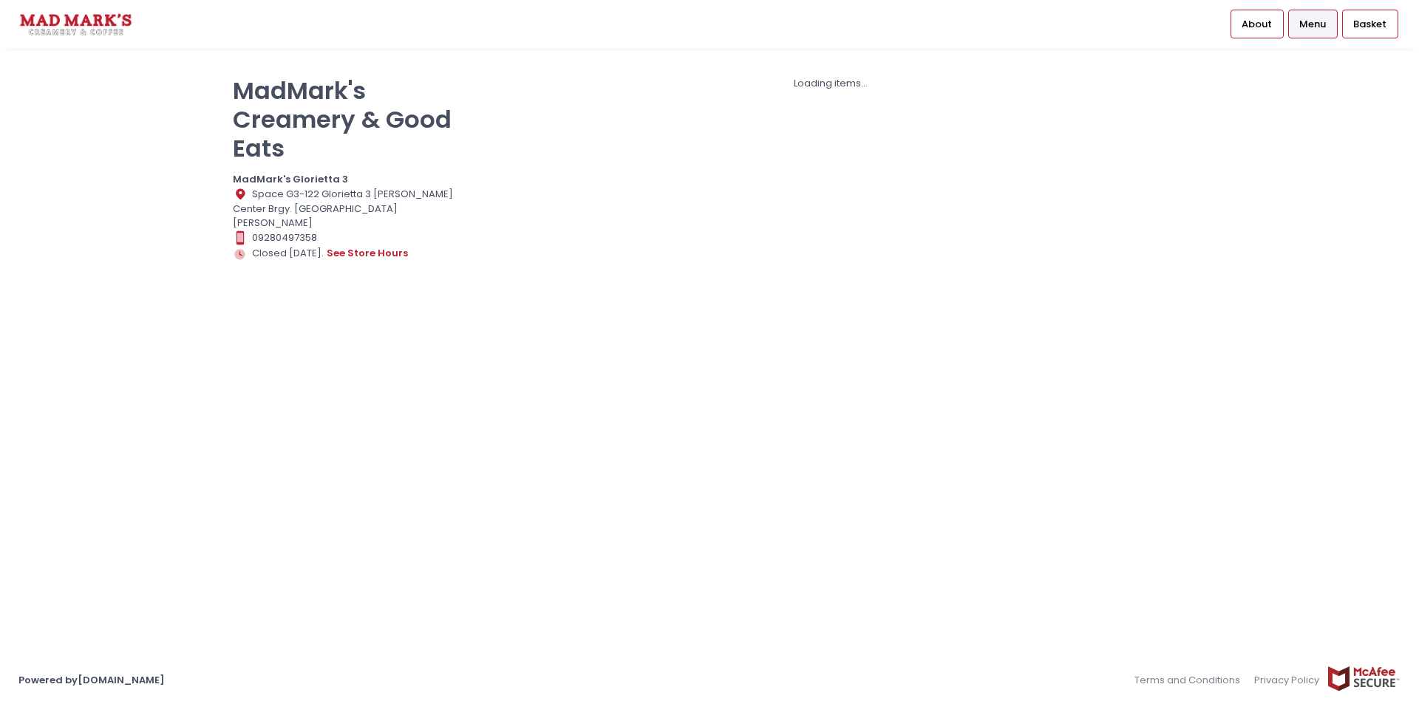 This screenshot has width=1419, height=704. What do you see at coordinates (345, 119) in the screenshot?
I see `p: MadMark's Creamery & Good Eats` at bounding box center [345, 119].